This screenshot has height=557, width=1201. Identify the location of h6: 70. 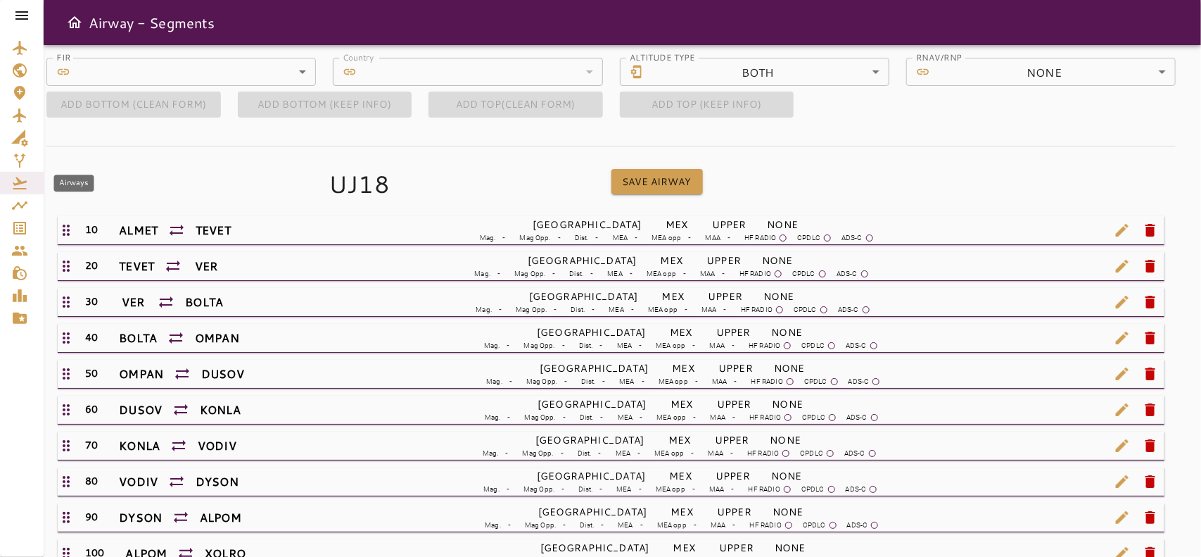
(91, 445).